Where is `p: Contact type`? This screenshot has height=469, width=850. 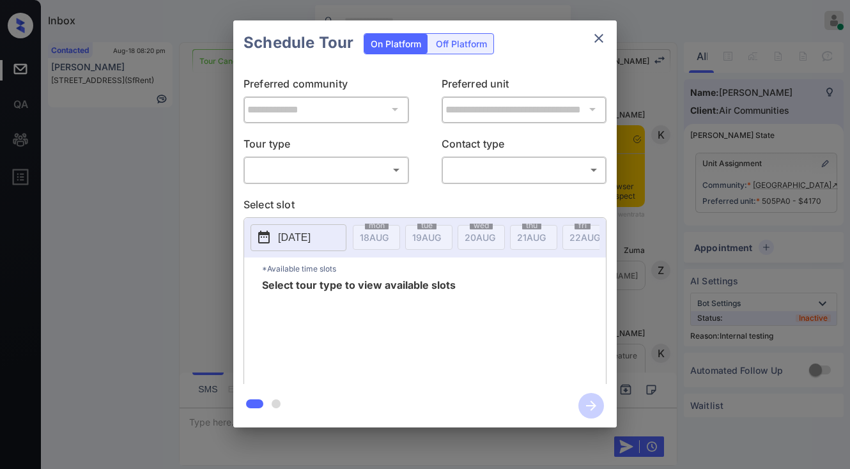 p: Contact type is located at coordinates (524, 146).